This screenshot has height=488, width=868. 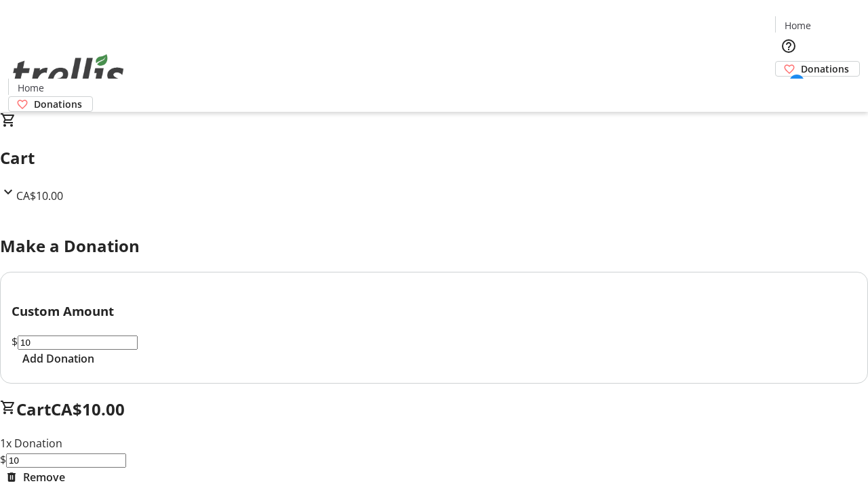 I want to click on button: Add Donation, so click(x=58, y=359).